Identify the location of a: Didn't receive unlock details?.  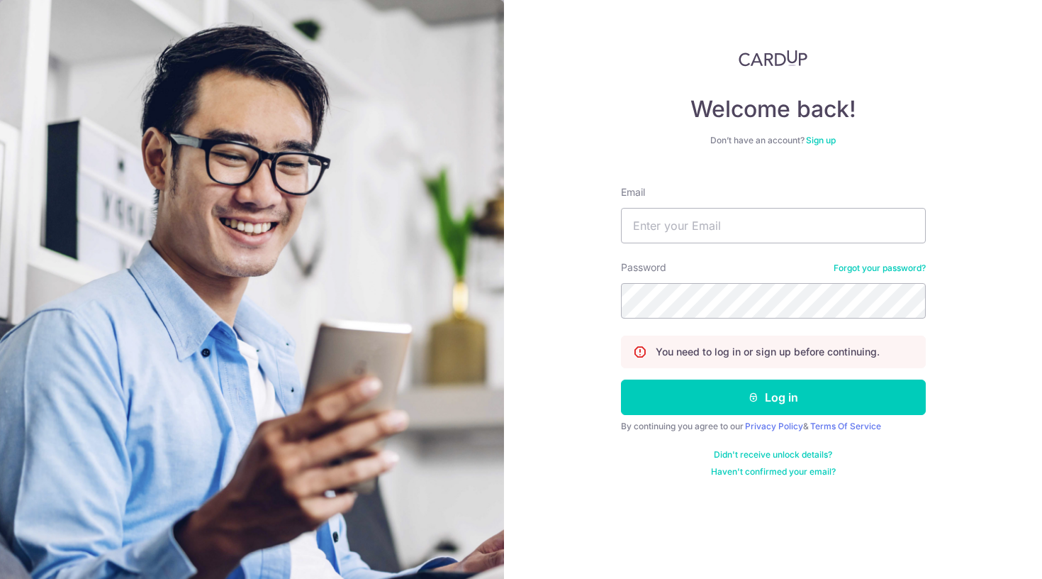
(773, 454).